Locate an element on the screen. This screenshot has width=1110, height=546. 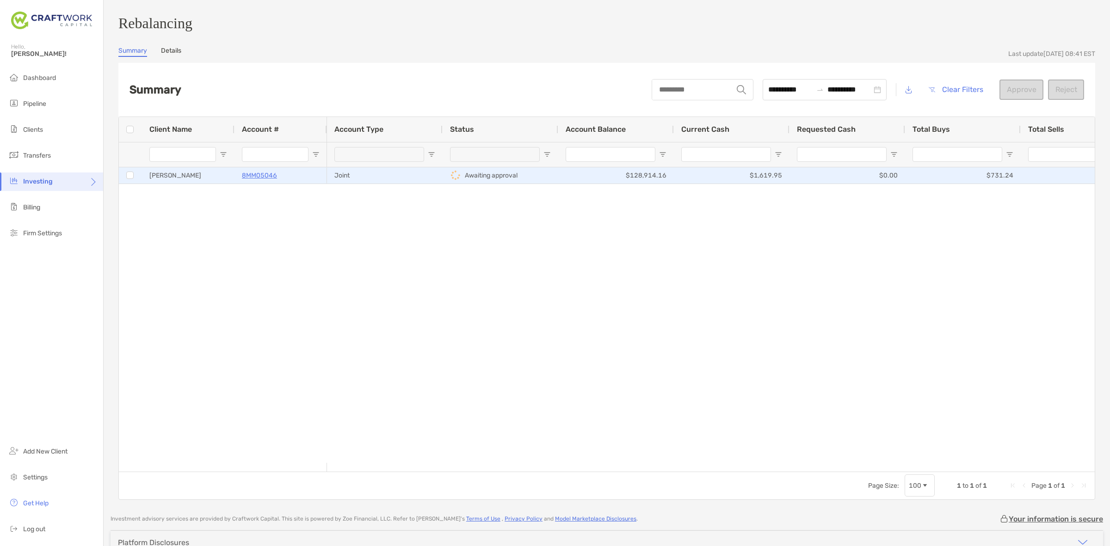
img: pipeline icon is located at coordinates (14, 103).